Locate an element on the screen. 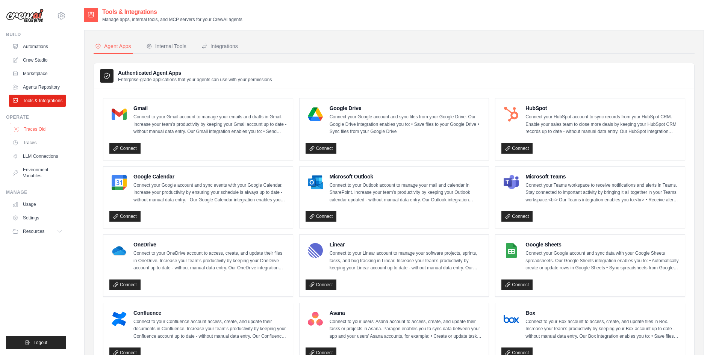  img: Microsoft Teams Logo is located at coordinates (511, 183).